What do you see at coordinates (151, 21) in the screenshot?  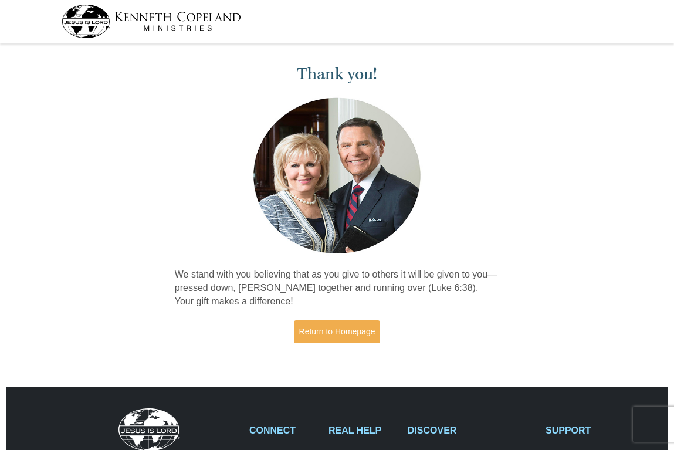 I see `img: kcm-header-logo.svg` at bounding box center [151, 21].